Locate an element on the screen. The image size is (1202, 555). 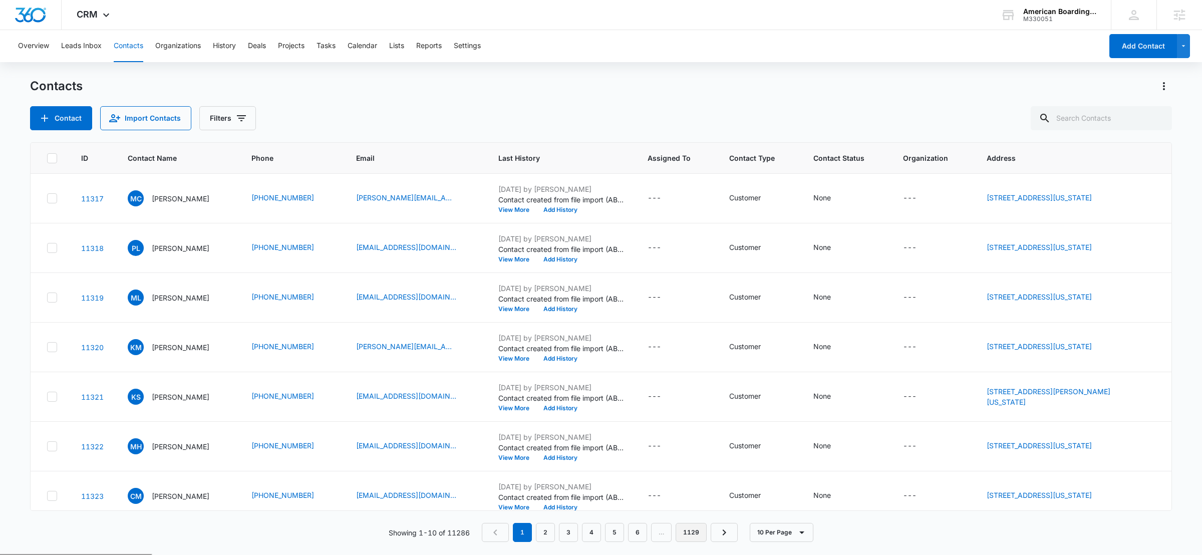
span: Email is located at coordinates (408, 158).